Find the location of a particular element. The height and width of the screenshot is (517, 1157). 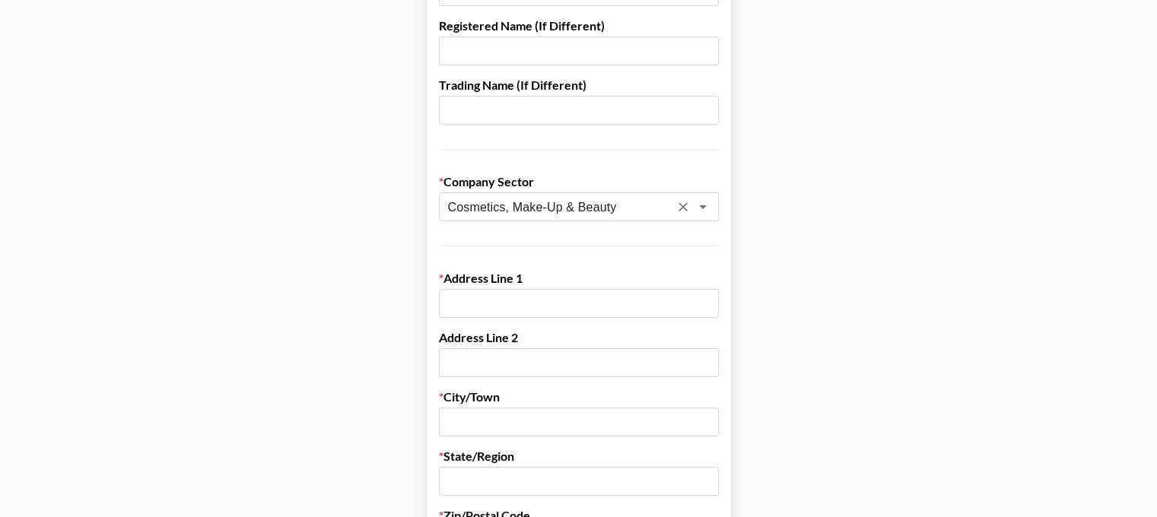

label: Address Line 2 is located at coordinates (579, 338).